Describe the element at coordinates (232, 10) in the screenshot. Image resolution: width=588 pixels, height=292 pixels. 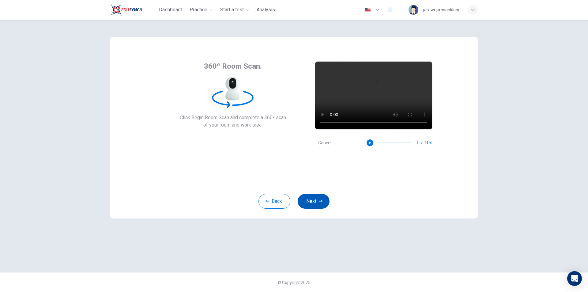
I see `span: Start a test` at that location.